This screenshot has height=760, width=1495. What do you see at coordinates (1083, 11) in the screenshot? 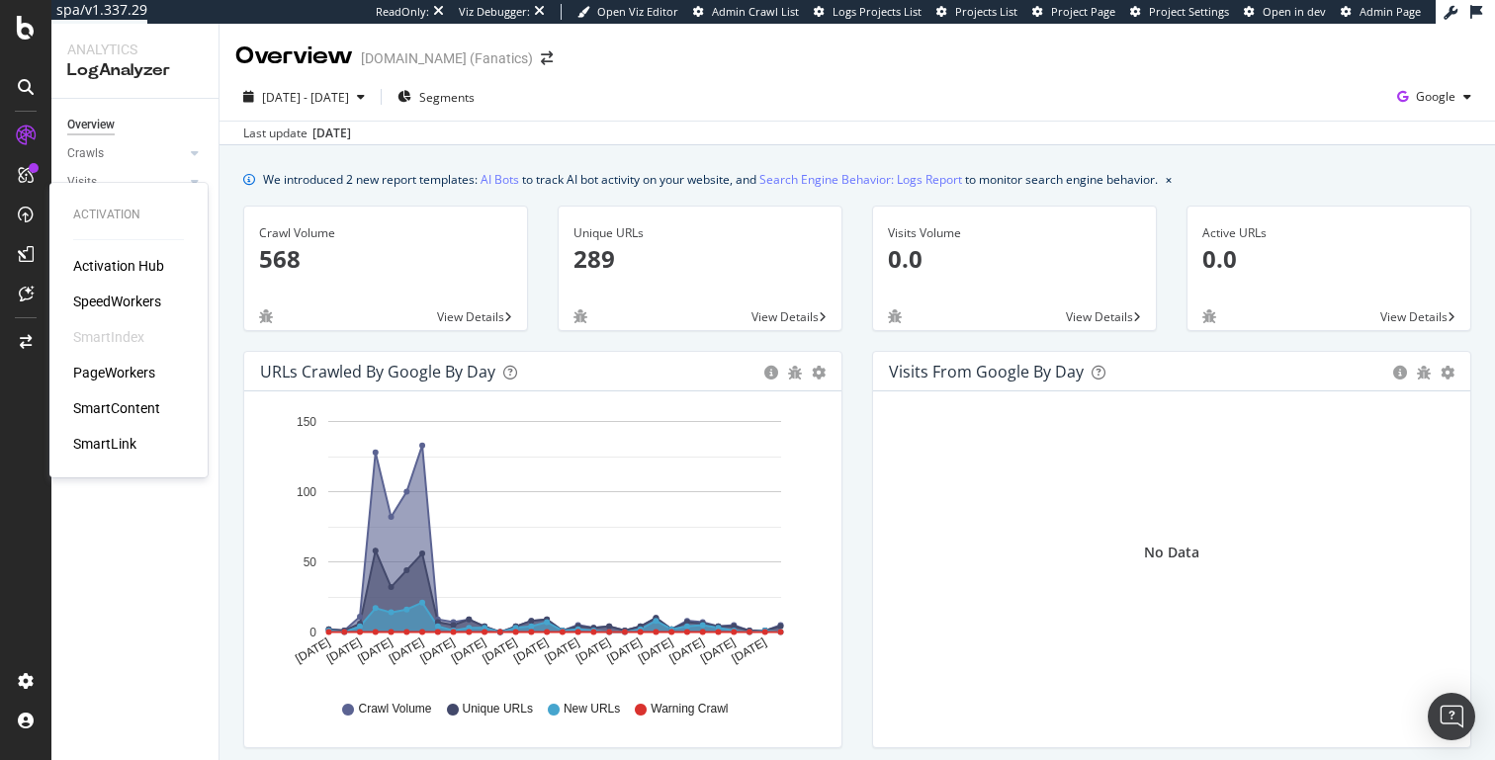
I see `span: Project Page` at bounding box center [1083, 11].